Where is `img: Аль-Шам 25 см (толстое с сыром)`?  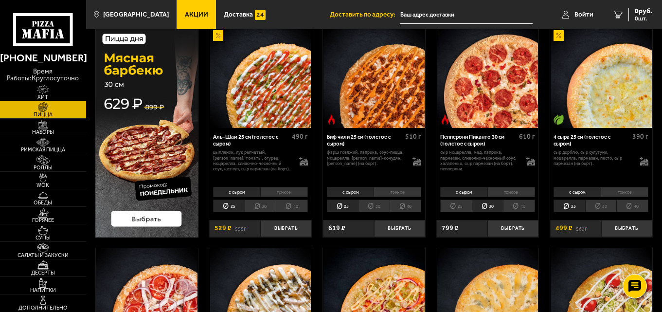
img: Аль-Шам 25 см (толстое с сыром) is located at coordinates (261, 78).